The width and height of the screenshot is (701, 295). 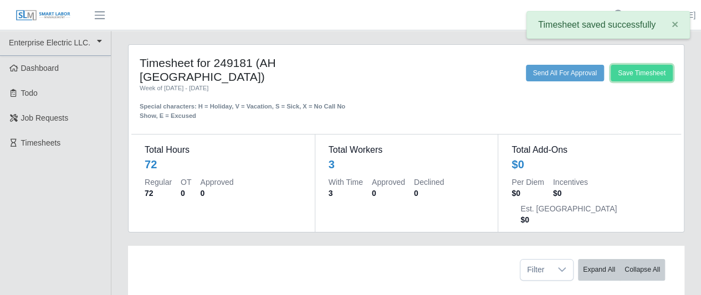 I want to click on dt: Per Diem, so click(x=528, y=182).